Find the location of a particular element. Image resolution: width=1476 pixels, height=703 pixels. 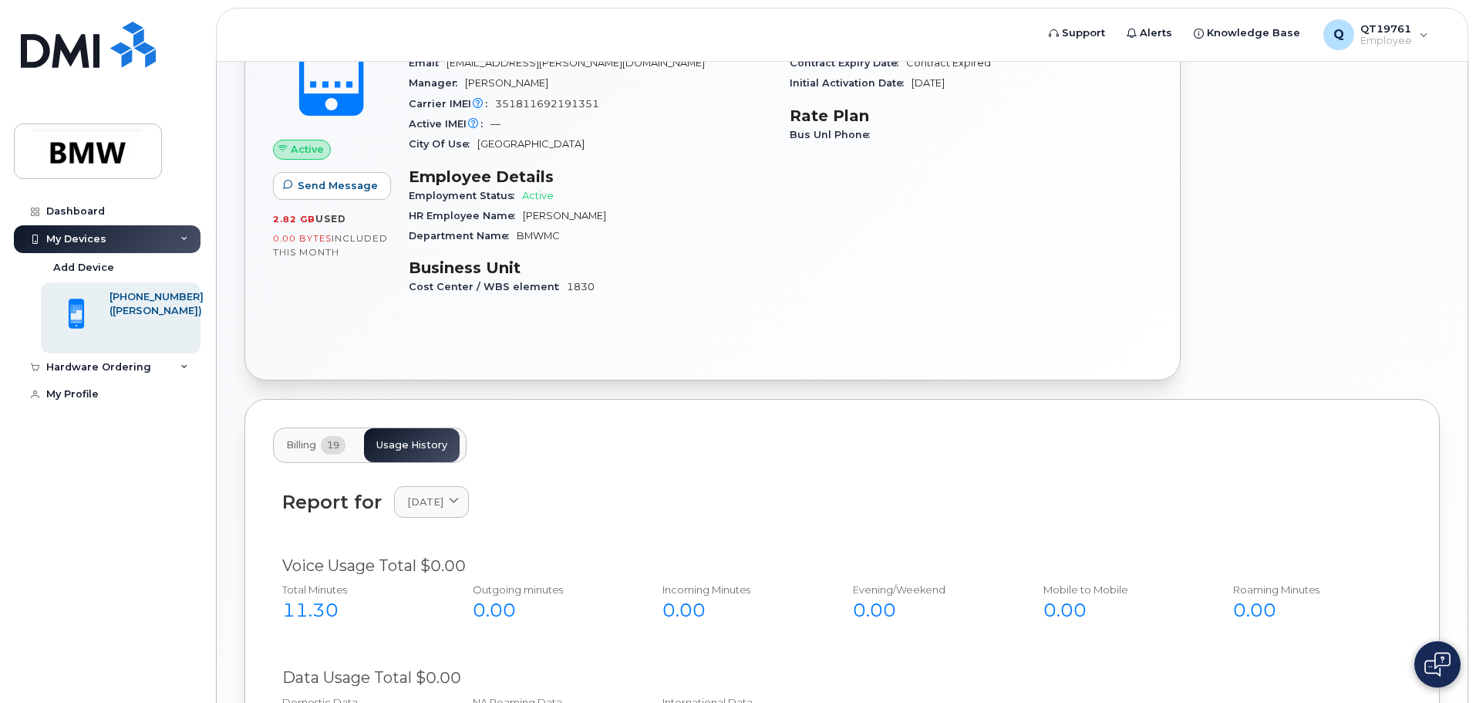

div: Evening/Weekend is located at coordinates (931, 589).